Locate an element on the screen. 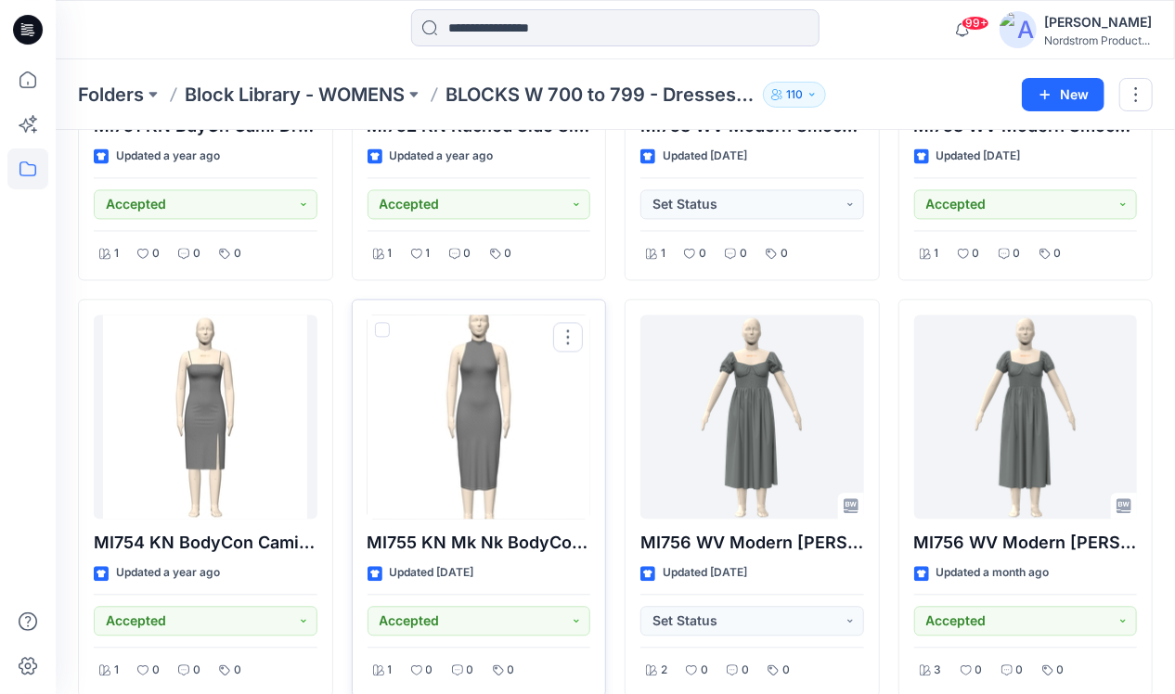 The image size is (1175, 694). p: Block Library - WOMENS is located at coordinates (294, 95).